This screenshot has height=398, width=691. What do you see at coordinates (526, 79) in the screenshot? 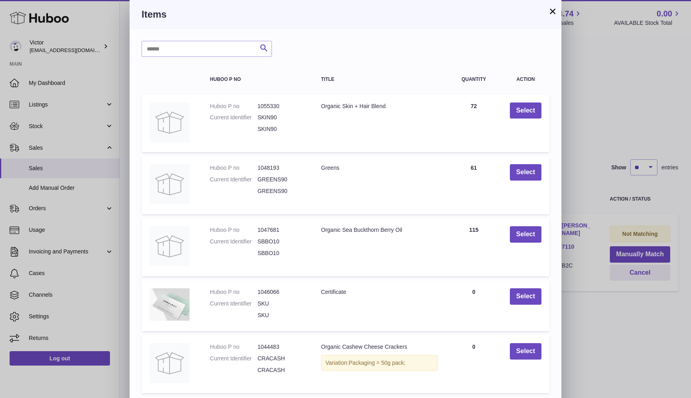
I see `th: Action` at bounding box center [526, 79].